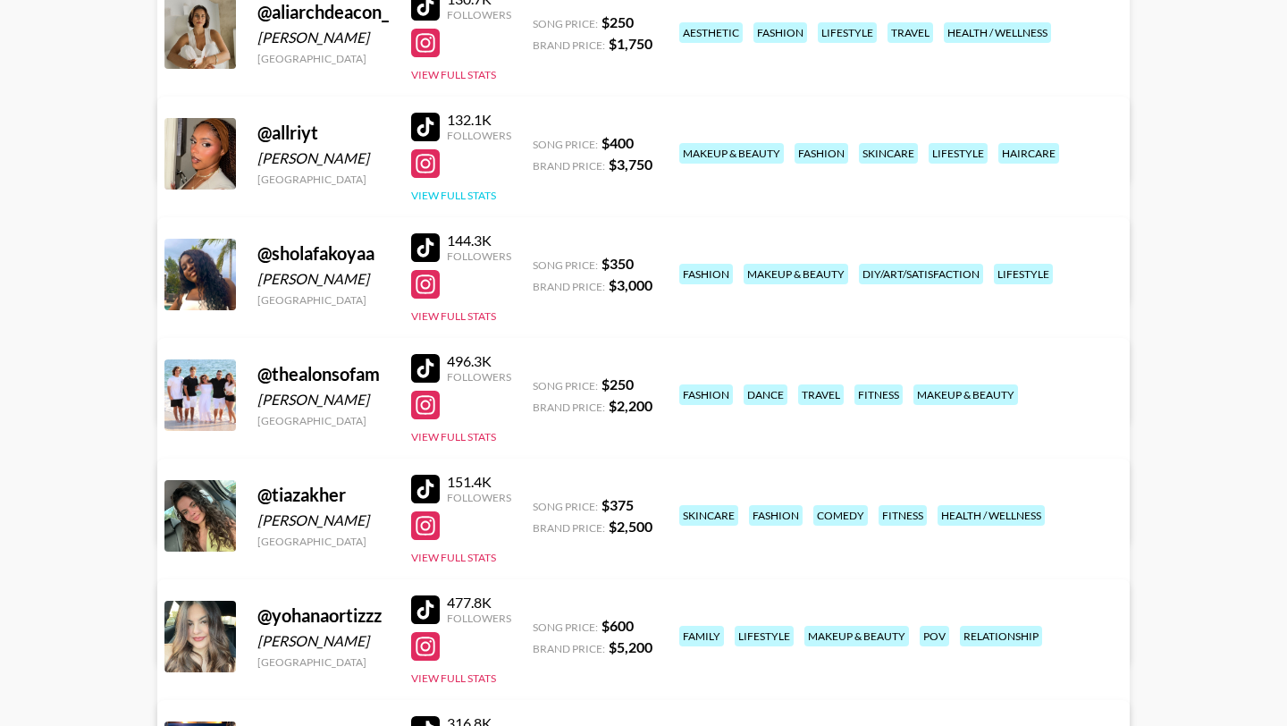  I want to click on div: dance, so click(765, 394).